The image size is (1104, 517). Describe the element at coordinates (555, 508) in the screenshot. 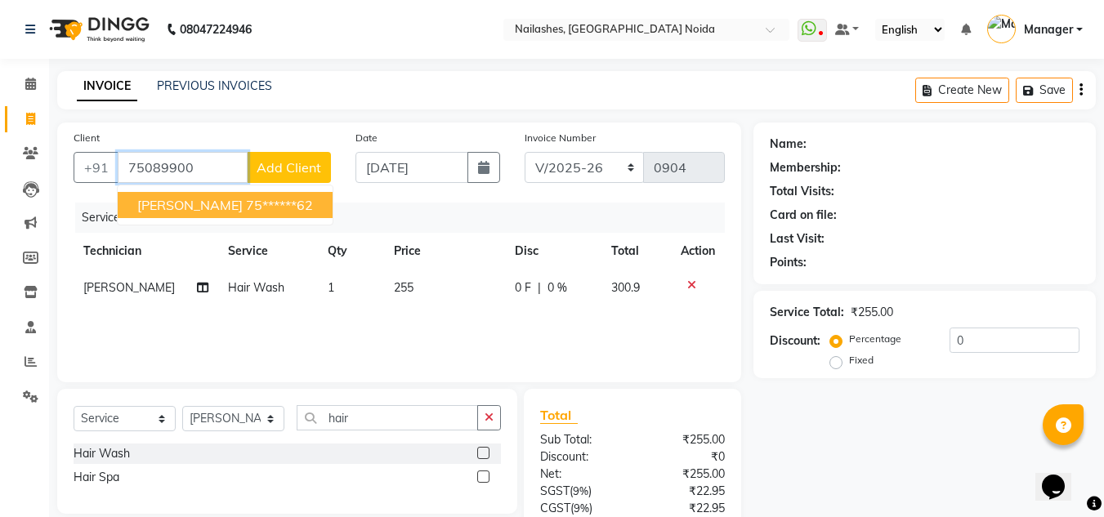

I see `span: CGST` at that location.